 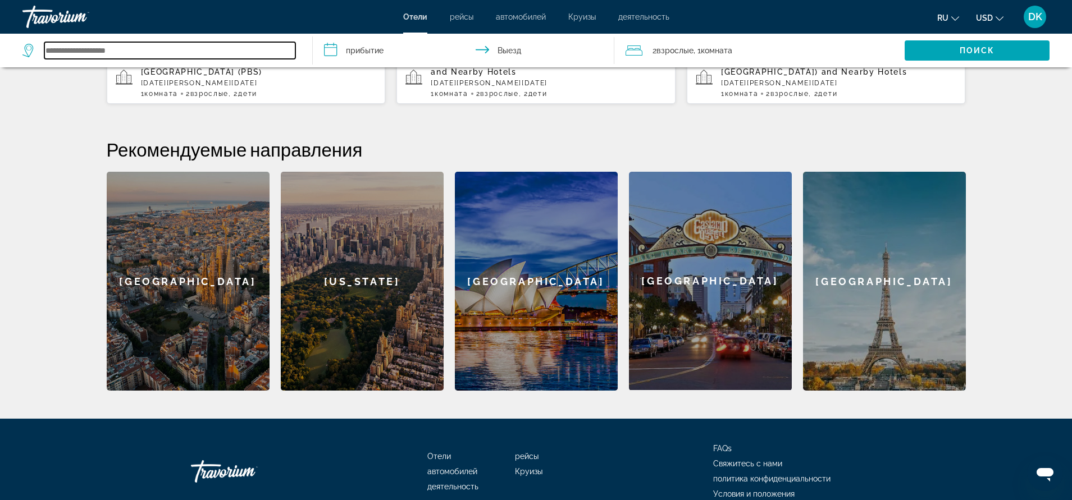 I want to click on span: политика конфиденциальности, so click(x=771, y=479).